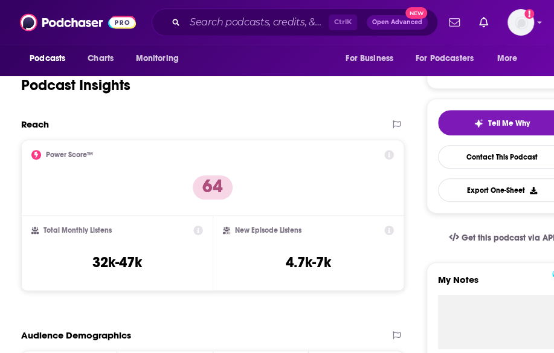  Describe the element at coordinates (76, 335) in the screenshot. I see `h2: Audience Demographics` at that location.